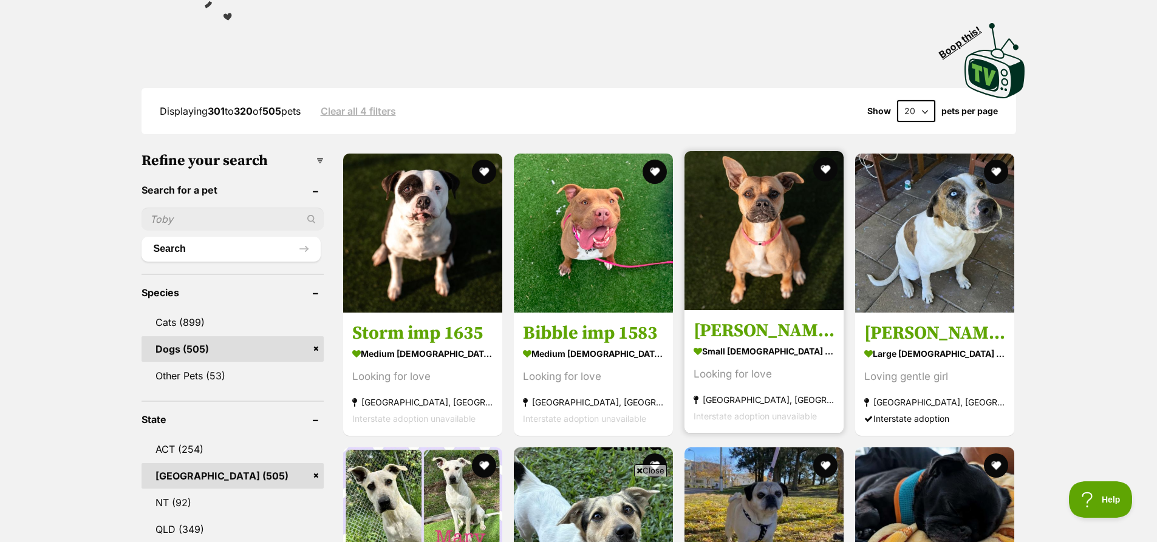  Describe the element at coordinates (423, 233) in the screenshot. I see `img: Storm imp 1635 - American Staffordshire Terrier Dog` at that location.